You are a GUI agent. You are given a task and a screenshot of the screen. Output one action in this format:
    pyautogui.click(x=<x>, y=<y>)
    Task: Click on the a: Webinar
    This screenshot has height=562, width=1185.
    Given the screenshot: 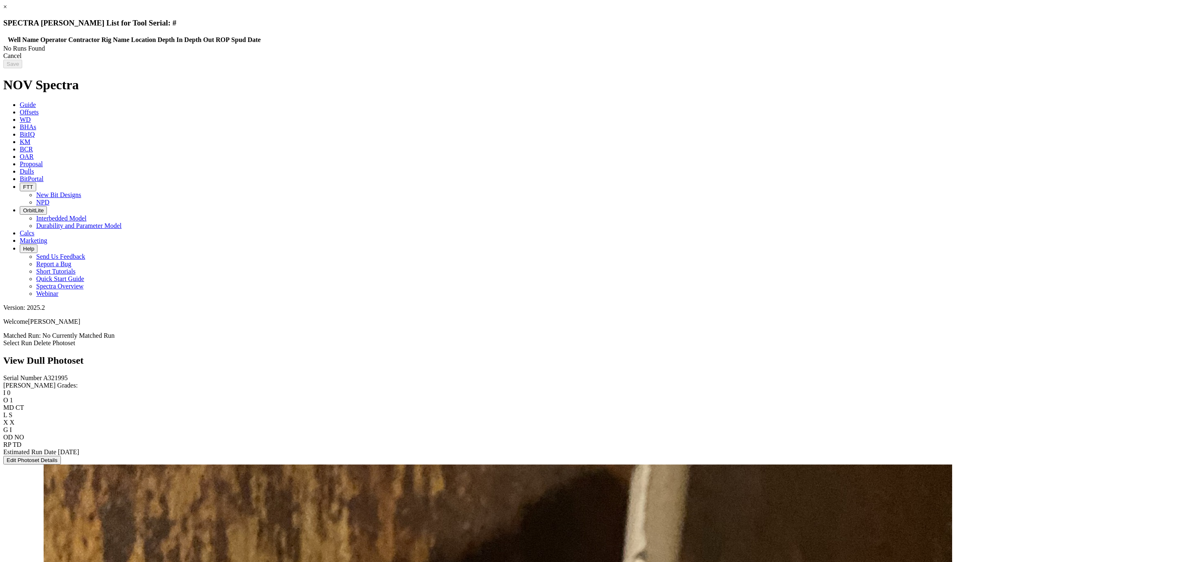 What is the action you would take?
    pyautogui.click(x=47, y=293)
    